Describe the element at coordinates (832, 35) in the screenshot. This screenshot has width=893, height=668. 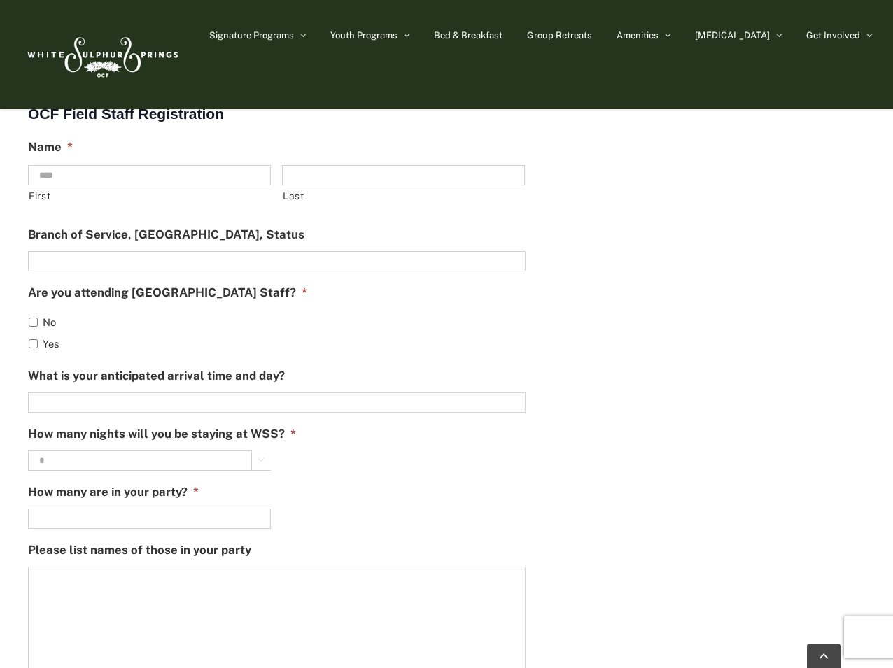
I see `span: Get Involved` at that location.